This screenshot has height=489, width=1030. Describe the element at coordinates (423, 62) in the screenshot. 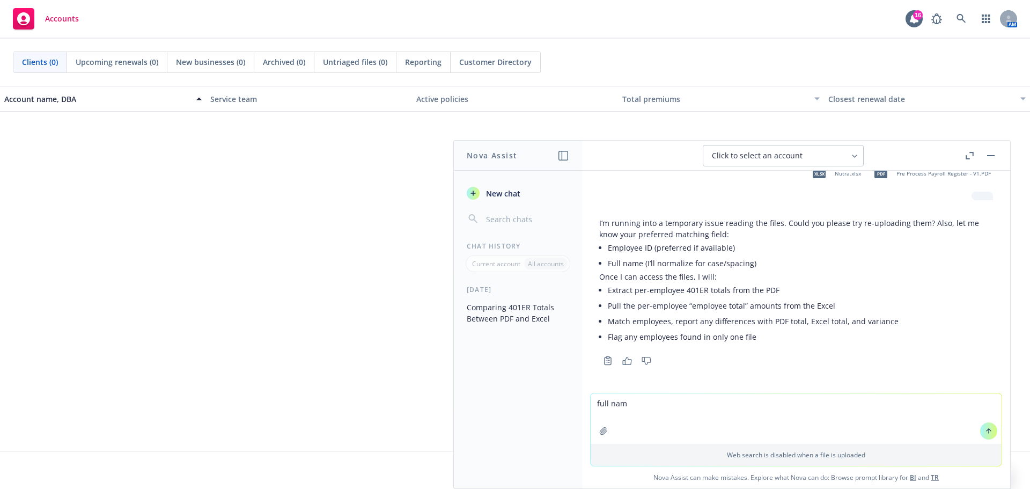

I see `span: Reporting` at that location.